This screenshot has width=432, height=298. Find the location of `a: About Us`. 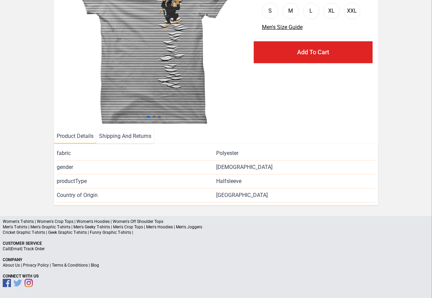

a: About Us is located at coordinates (11, 265).